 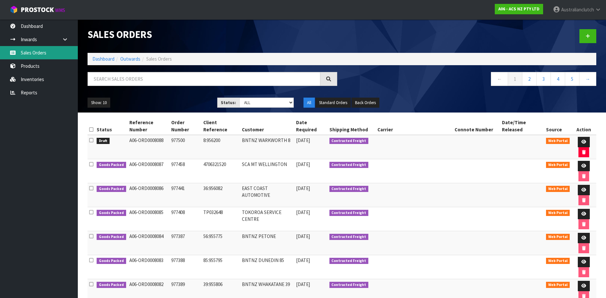 What do you see at coordinates (519, 9) in the screenshot?
I see `strong: A06 - ACS NZ PTY LTD` at bounding box center [519, 9].